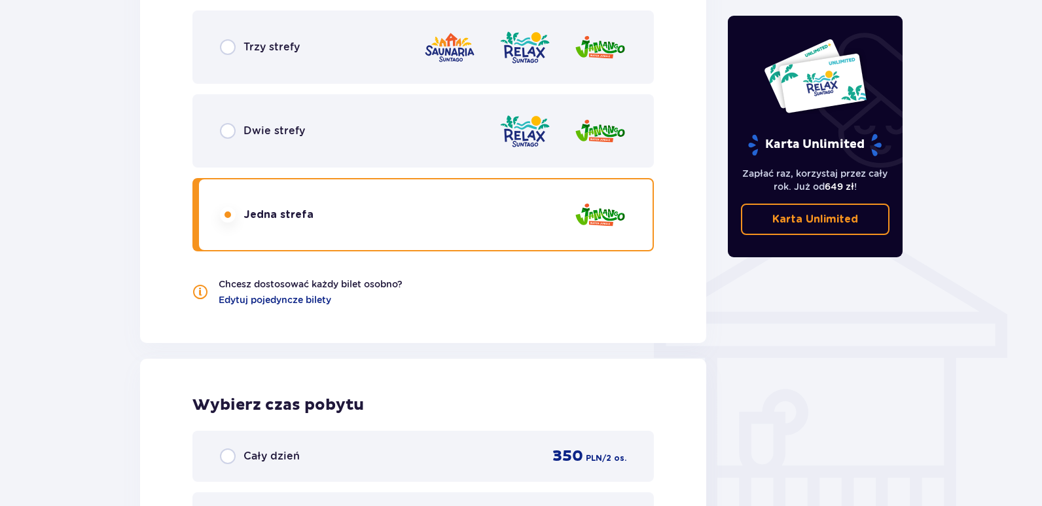 This screenshot has width=1042, height=506. Describe the element at coordinates (815, 180) in the screenshot. I see `p: Zapłać raz, korzystaj przez cały rok. Już od !` at that location.